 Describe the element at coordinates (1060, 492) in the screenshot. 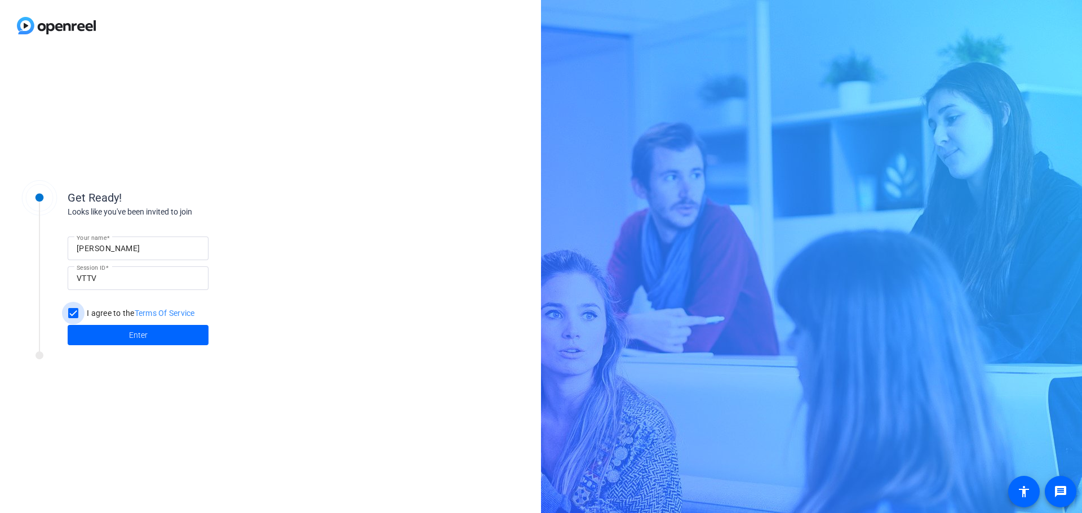

I see `mat-icon: message` at that location.